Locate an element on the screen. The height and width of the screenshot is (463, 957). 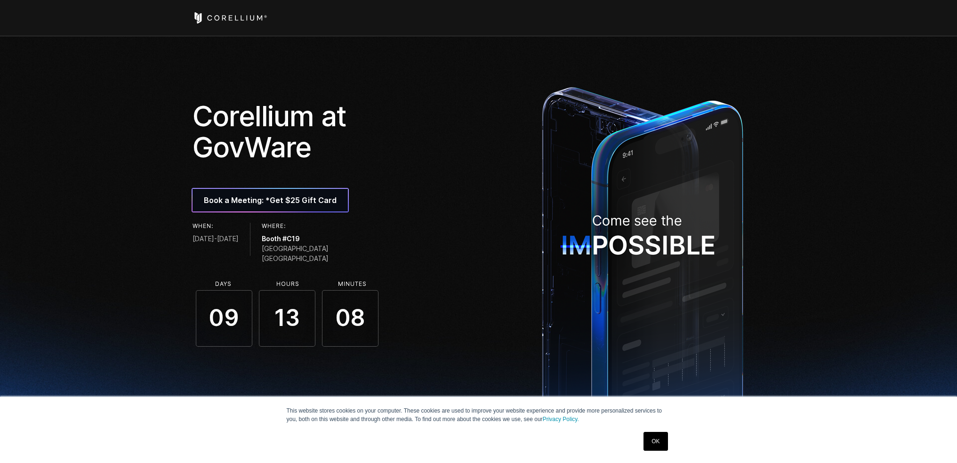
img: ImpossibleDevice_1x-1 is located at coordinates (643, 246).